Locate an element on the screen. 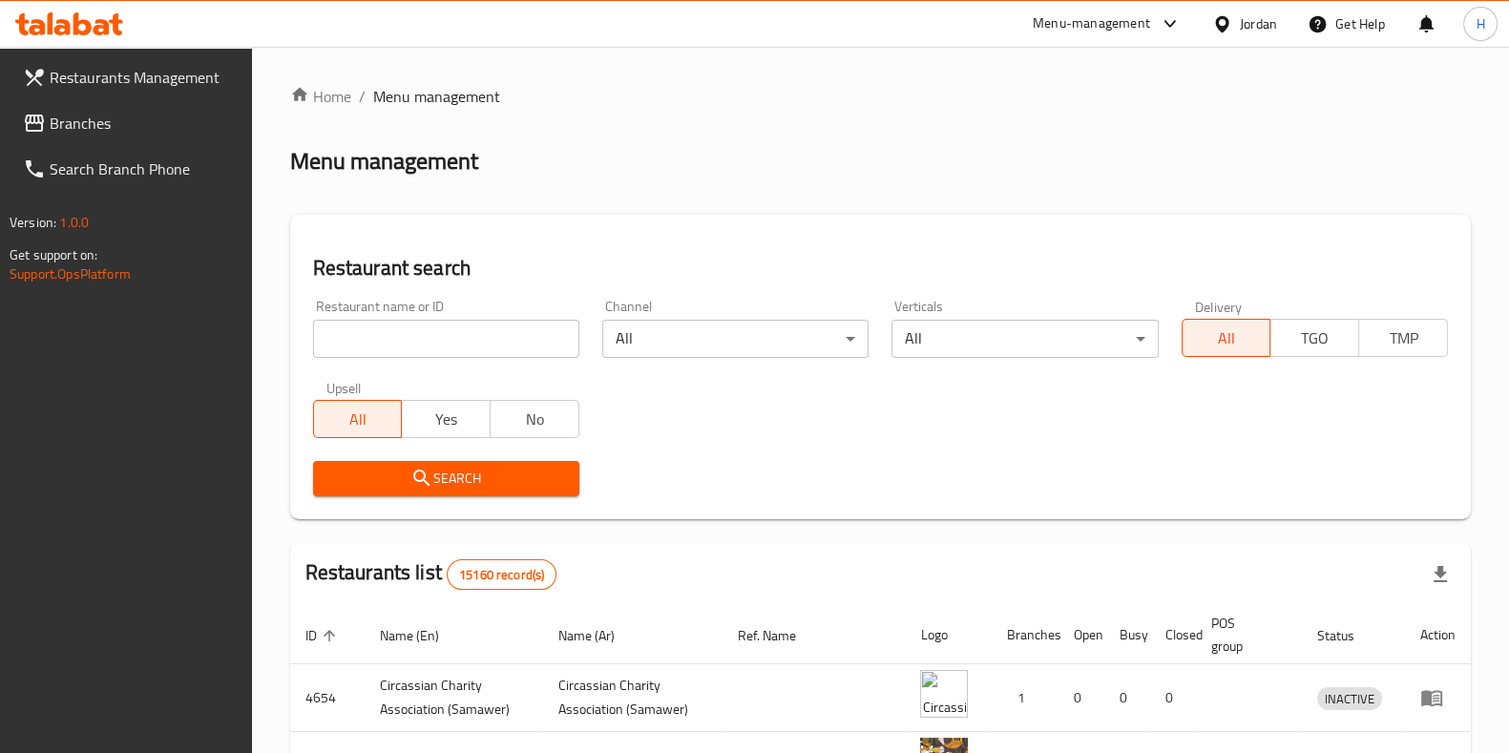  div: Menu is located at coordinates (1438, 698).